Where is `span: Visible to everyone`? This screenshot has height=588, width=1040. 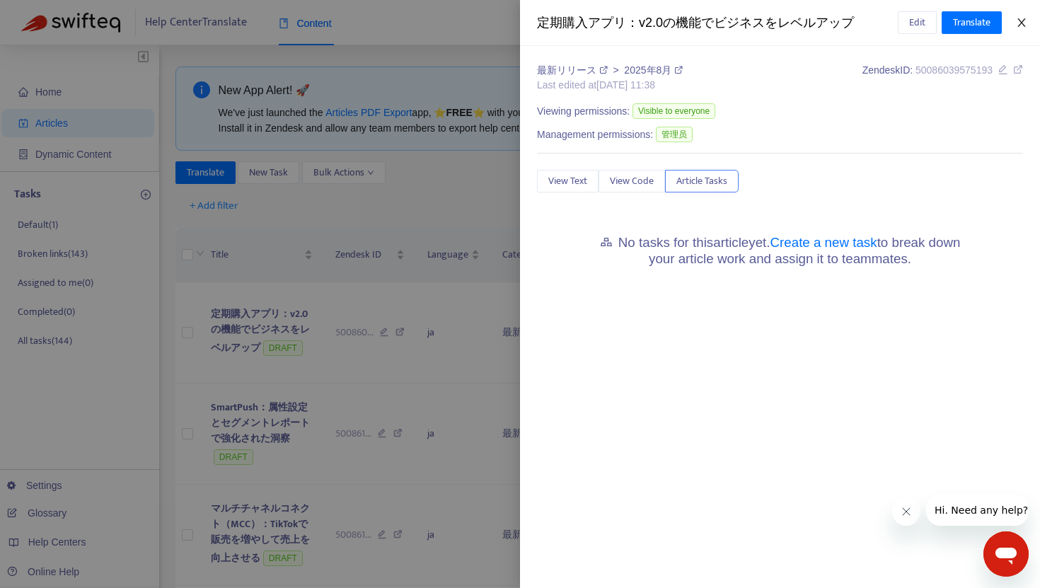
span: Visible to everyone is located at coordinates (674, 111).